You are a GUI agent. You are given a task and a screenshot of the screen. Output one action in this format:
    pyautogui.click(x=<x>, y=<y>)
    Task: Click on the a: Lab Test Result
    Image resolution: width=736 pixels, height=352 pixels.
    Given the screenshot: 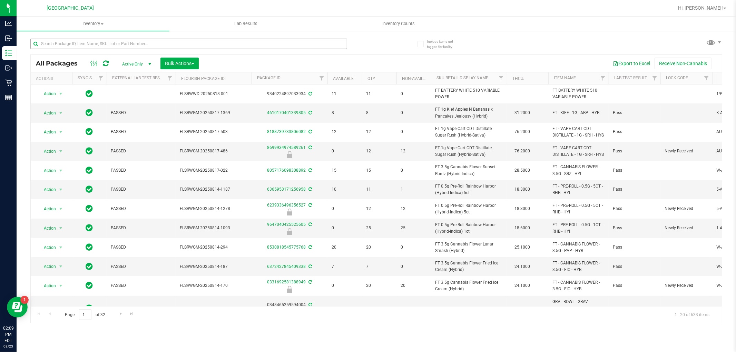 What is the action you would take?
    pyautogui.click(x=630, y=78)
    